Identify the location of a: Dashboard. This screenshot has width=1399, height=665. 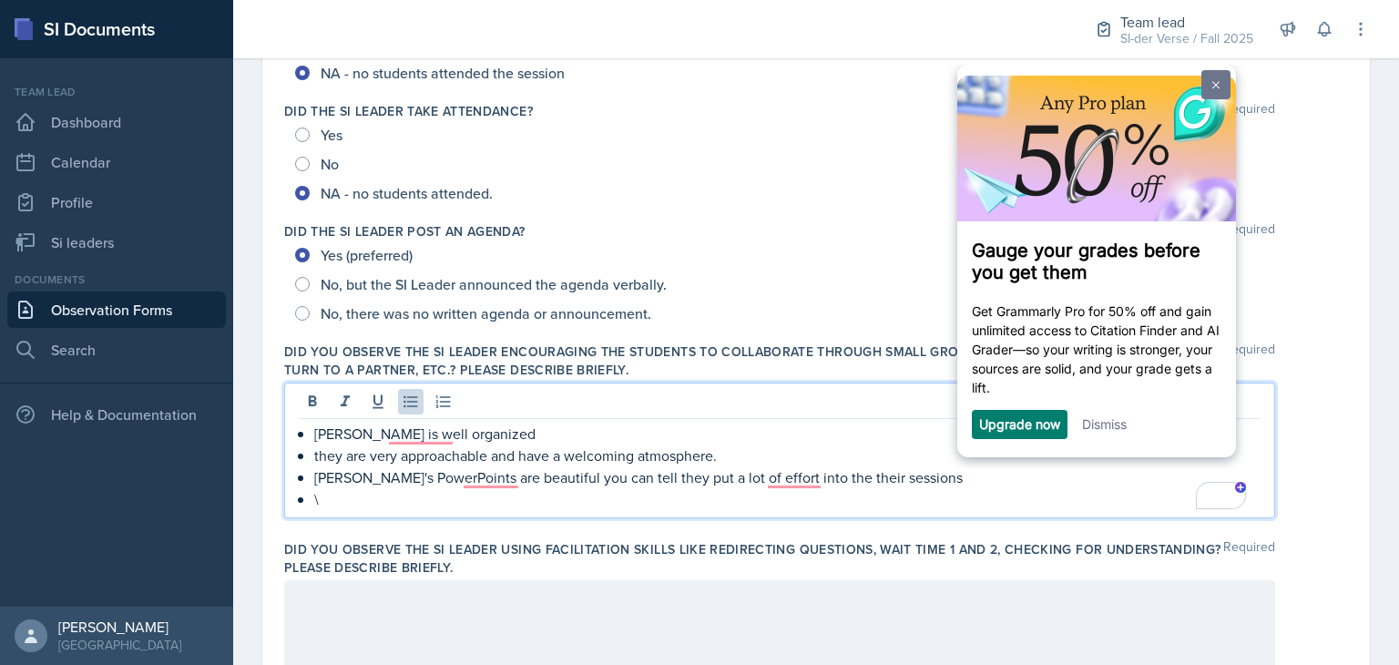
(117, 122).